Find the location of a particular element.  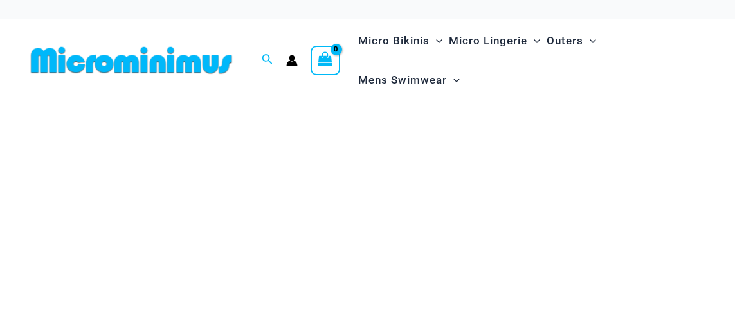

span: Mens Swimwear is located at coordinates (403, 80).